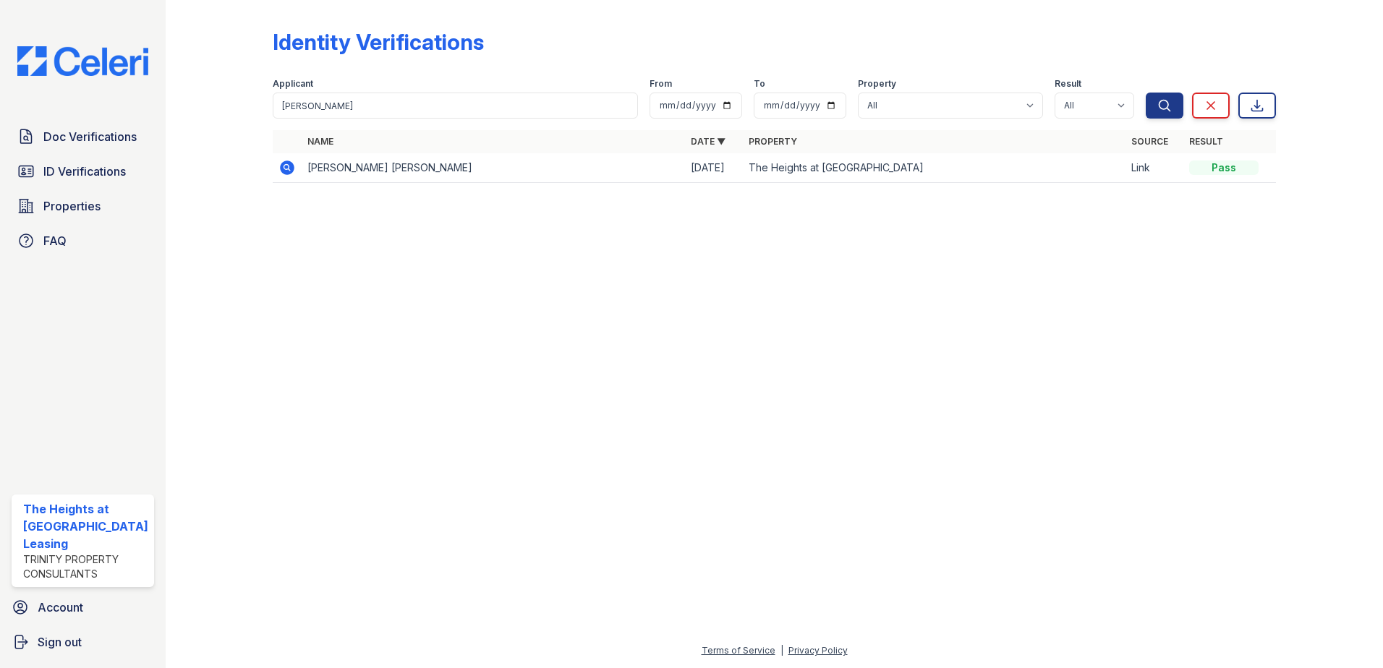 The image size is (1383, 668). What do you see at coordinates (738, 650) in the screenshot?
I see `a: Terms of Service` at bounding box center [738, 650].